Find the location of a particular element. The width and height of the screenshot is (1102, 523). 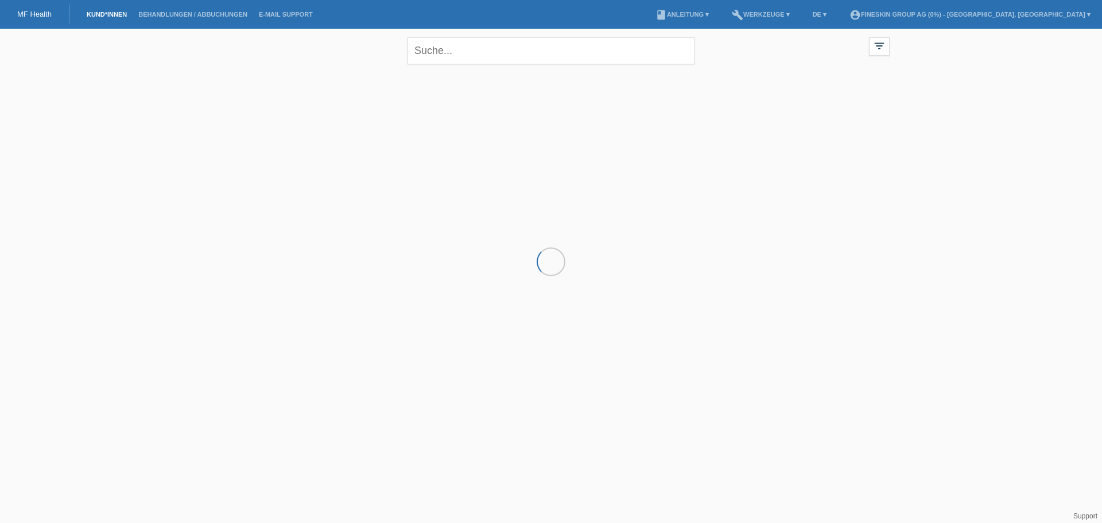

a: Behandlungen / Abbuchungen is located at coordinates (193, 14).